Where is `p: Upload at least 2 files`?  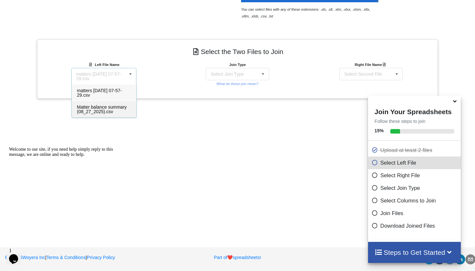
p: Upload at least 2 files is located at coordinates (415, 150).